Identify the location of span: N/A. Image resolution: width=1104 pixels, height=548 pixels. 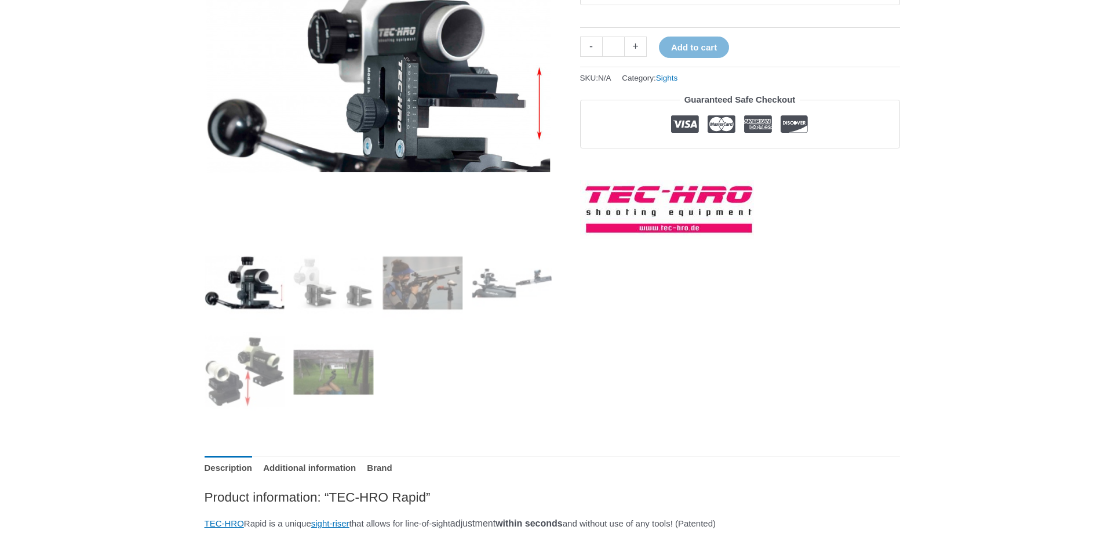
(605, 78).